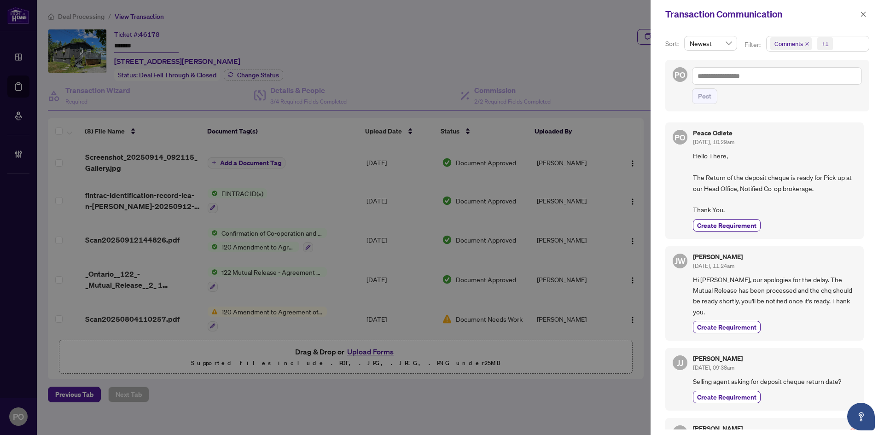 This screenshot has height=435, width=884. What do you see at coordinates (714, 133) in the screenshot?
I see `h5: Peace Odiete` at bounding box center [714, 133].